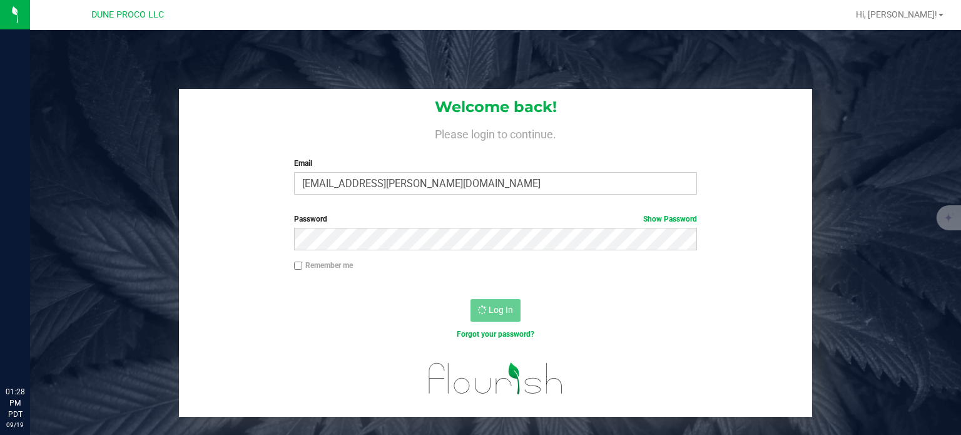 This screenshot has height=435, width=961. Describe the element at coordinates (500, 310) in the screenshot. I see `span: Log In` at that location.